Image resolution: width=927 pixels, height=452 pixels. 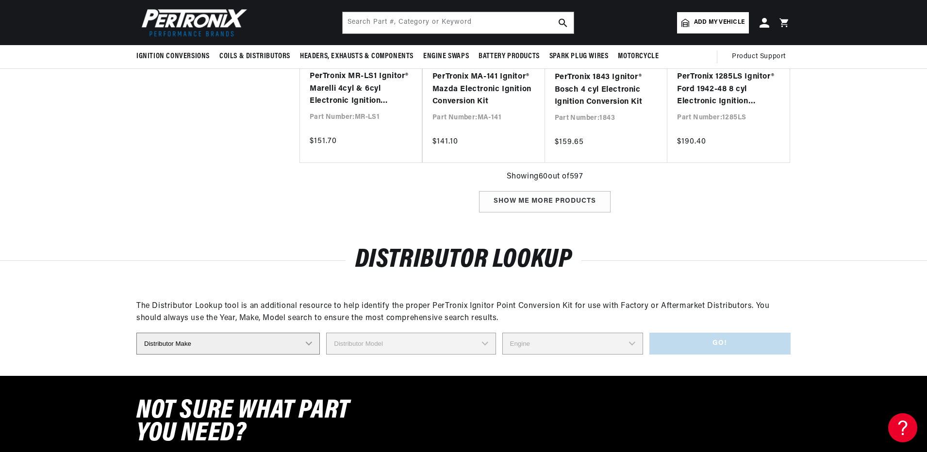 I want to click on summary: Product Support, so click(x=761, y=57).